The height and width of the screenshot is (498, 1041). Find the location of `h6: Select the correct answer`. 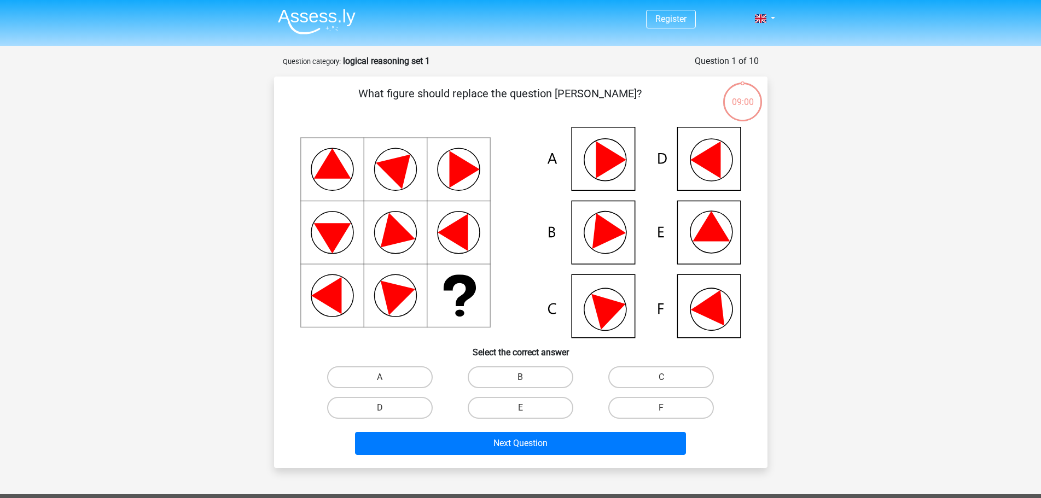

h6: Select the correct answer is located at coordinates (521, 348).